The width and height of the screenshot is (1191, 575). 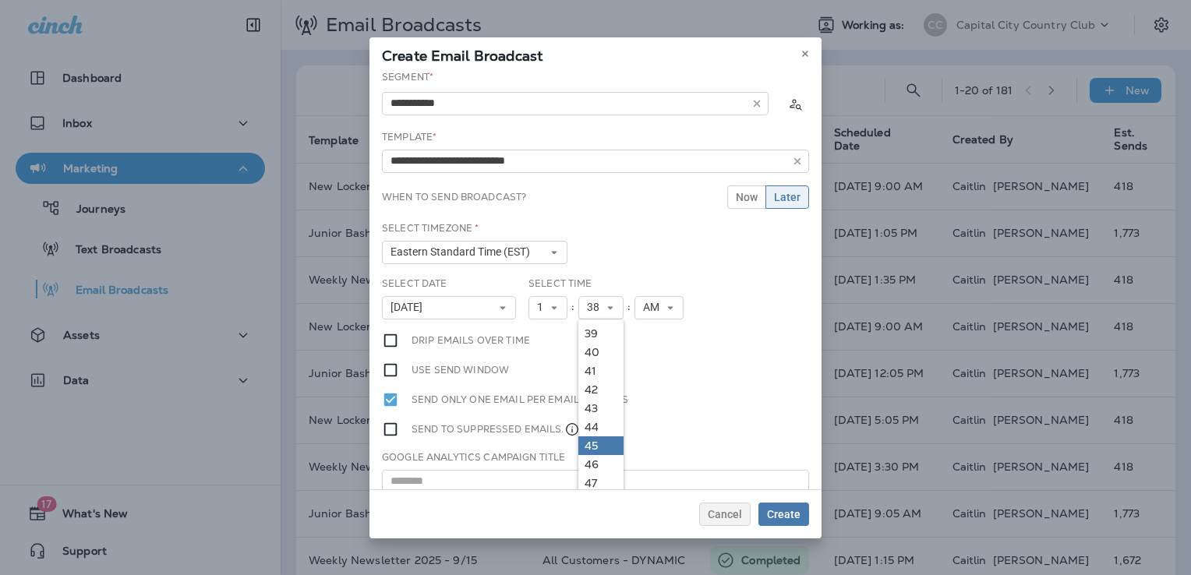 I want to click on a: 41, so click(x=601, y=371).